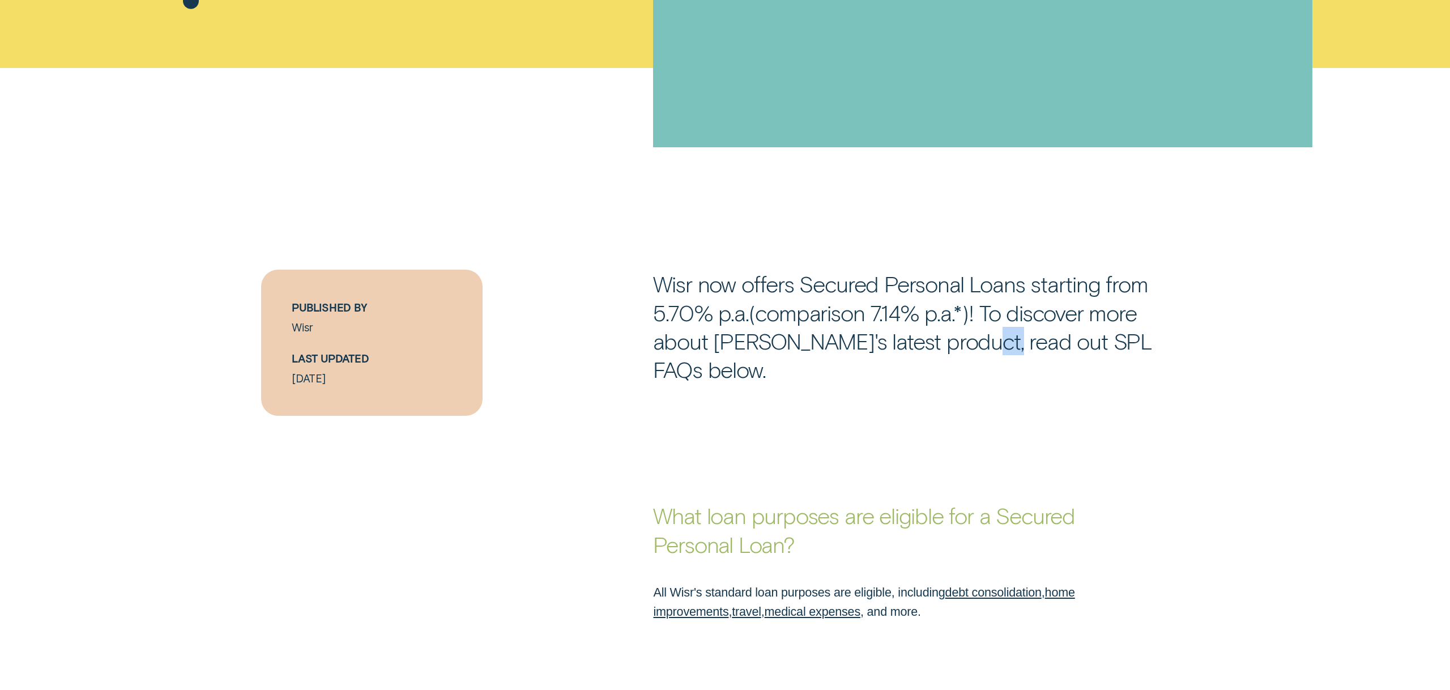 The image size is (1450, 690). I want to click on a: Wisr, so click(303, 327).